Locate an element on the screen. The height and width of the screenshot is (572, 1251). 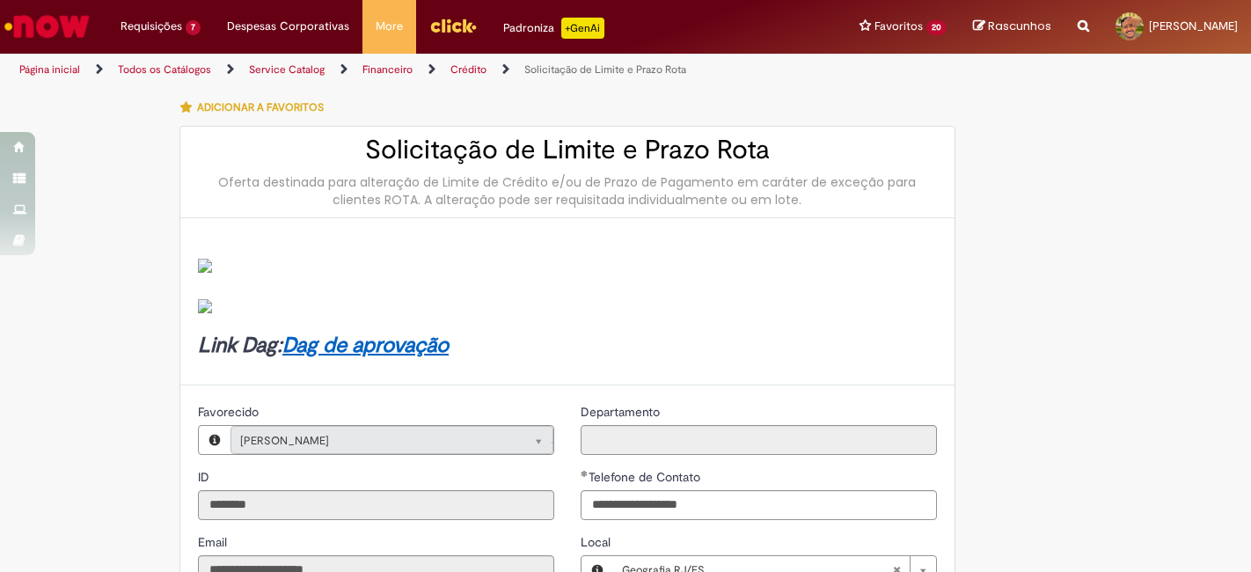
span: Obrigatório Preenchido is located at coordinates (584, 473).